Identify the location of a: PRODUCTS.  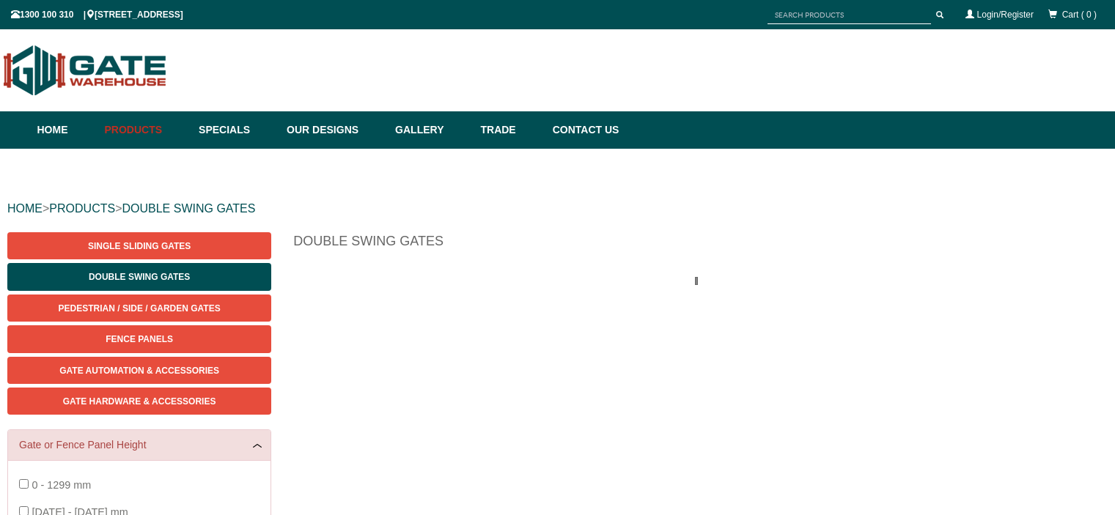
(82, 208).